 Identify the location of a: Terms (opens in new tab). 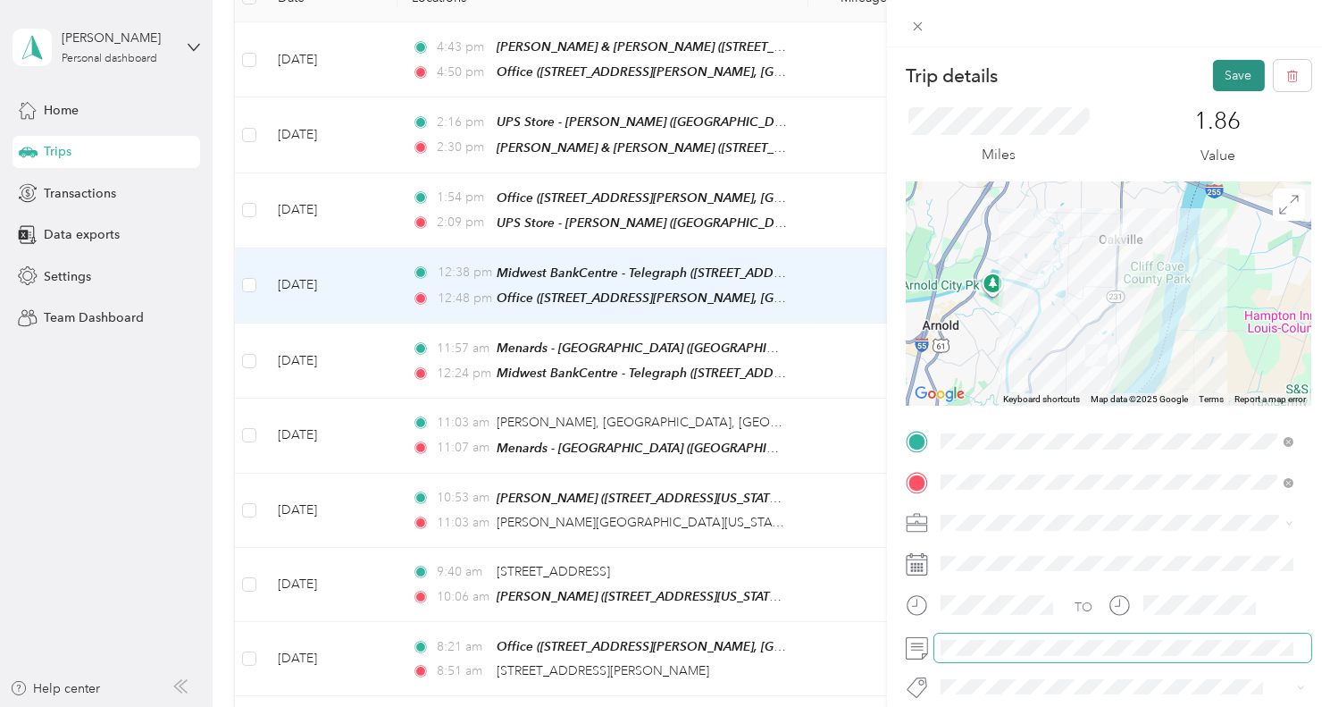
(1212, 398).